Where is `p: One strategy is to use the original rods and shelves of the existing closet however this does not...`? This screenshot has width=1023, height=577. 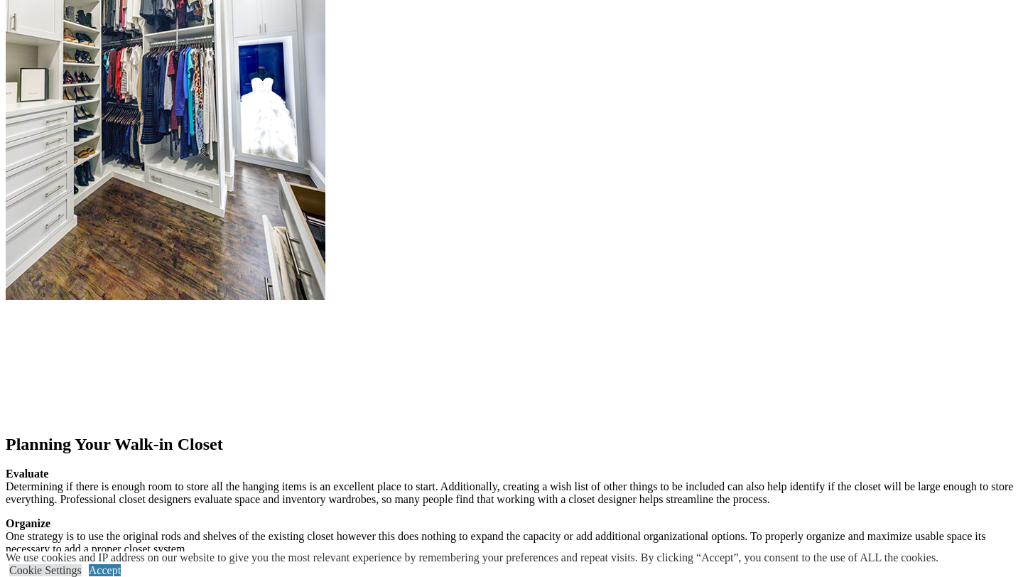
p: One strategy is to use the original rods and shelves of the existing closet however this does not... is located at coordinates (511, 536).